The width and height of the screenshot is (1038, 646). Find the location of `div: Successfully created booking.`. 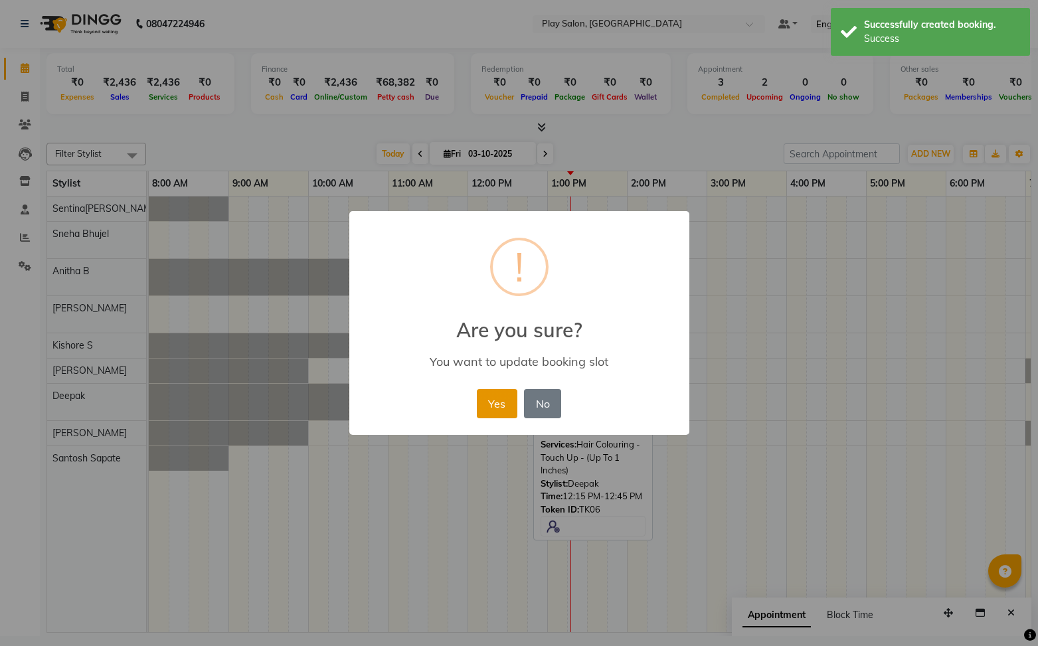

div: Successfully created booking. is located at coordinates (942, 25).